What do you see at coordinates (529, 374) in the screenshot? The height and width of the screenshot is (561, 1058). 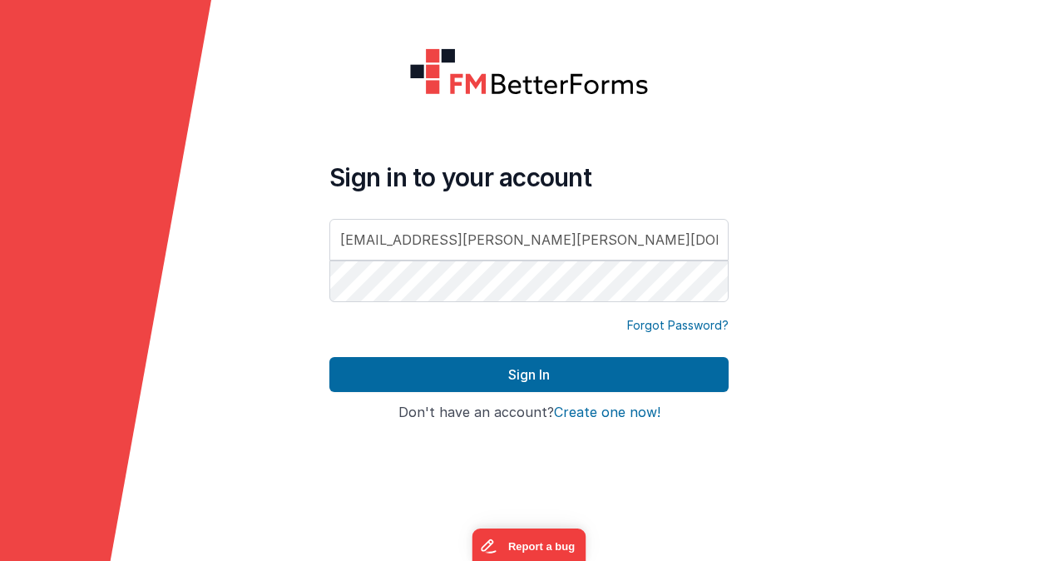 I see `button: Sign In` at bounding box center [529, 374].